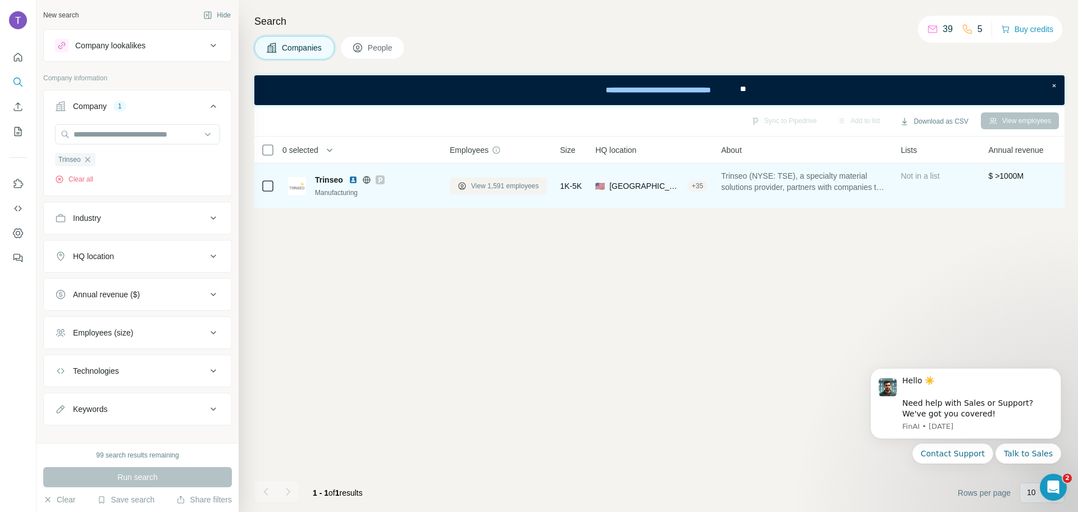  What do you see at coordinates (112, 49) in the screenshot?
I see `div: message notification from FinAI, 3d ago. Hello ☀️ ​ Need help with Sales or Support? We've got yo...` at bounding box center [112, 49].